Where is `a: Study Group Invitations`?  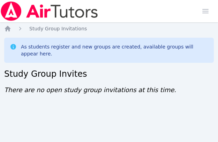 a: Study Group Invitations is located at coordinates (58, 29).